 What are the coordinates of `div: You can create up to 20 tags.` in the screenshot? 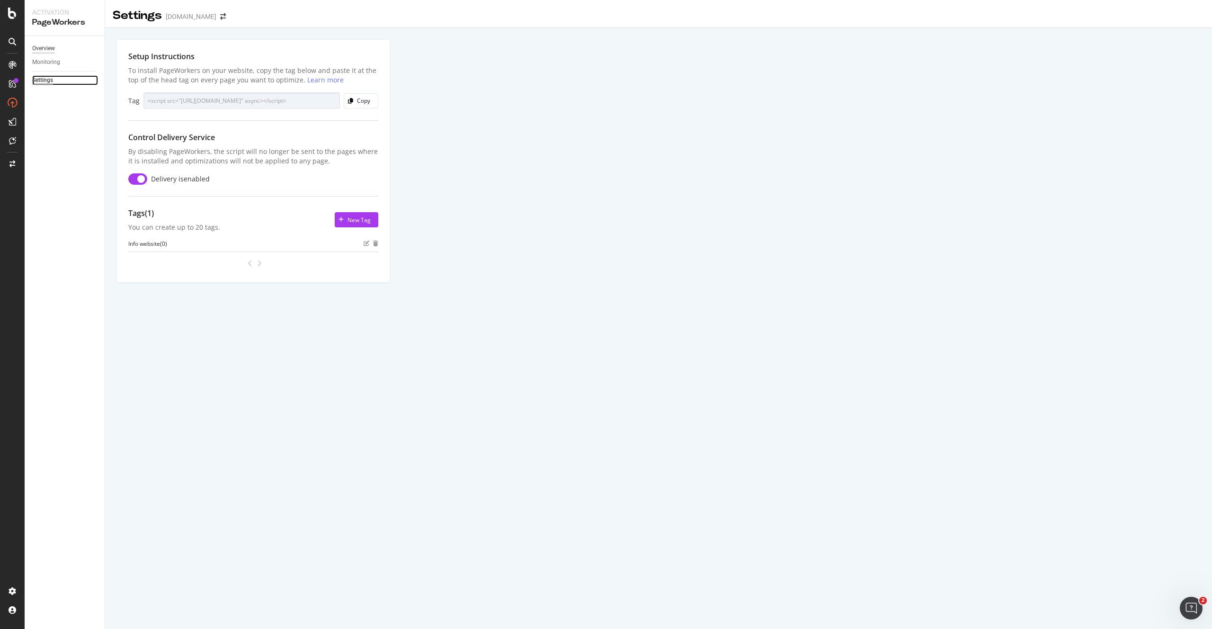 It's located at (174, 227).